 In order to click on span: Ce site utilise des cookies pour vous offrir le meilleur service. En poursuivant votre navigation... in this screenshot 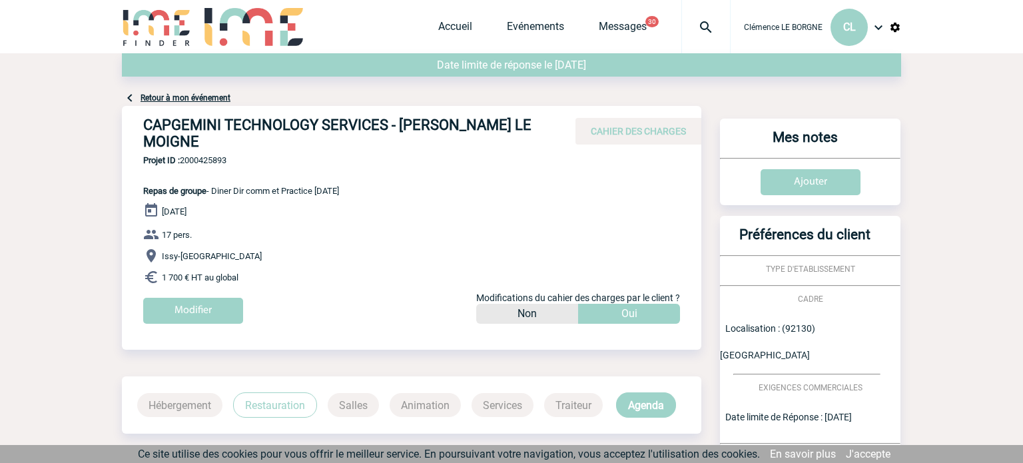, I will do `click(449, 454)`.